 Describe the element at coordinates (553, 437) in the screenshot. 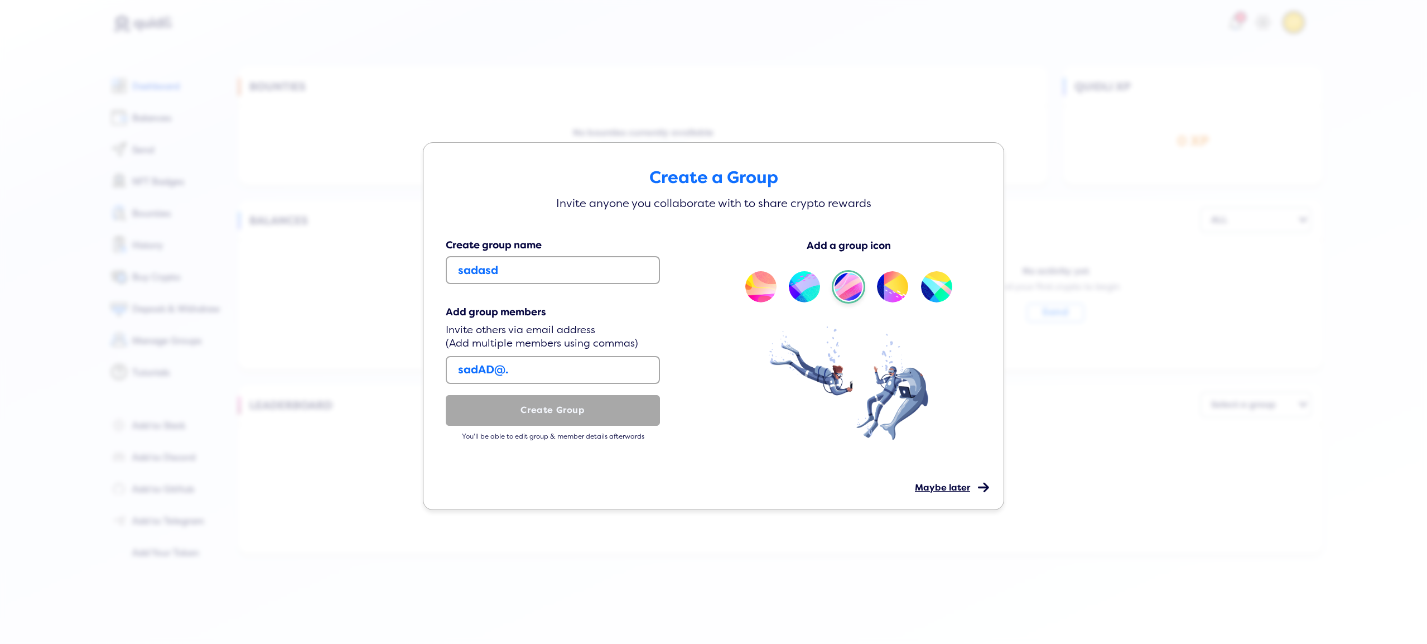

I see `p: You'll be able to edit group & member details afterwards` at that location.